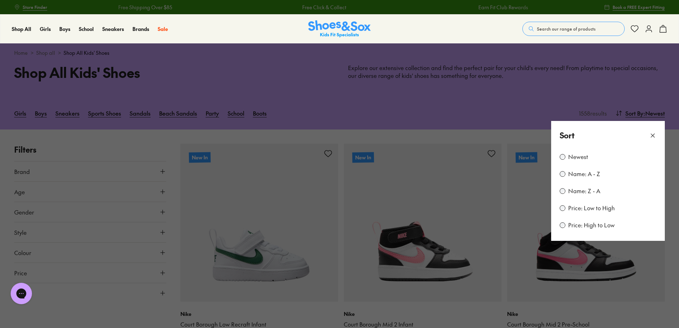 This screenshot has width=679, height=328. What do you see at coordinates (141, 29) in the screenshot?
I see `a: Brands` at bounding box center [141, 29].